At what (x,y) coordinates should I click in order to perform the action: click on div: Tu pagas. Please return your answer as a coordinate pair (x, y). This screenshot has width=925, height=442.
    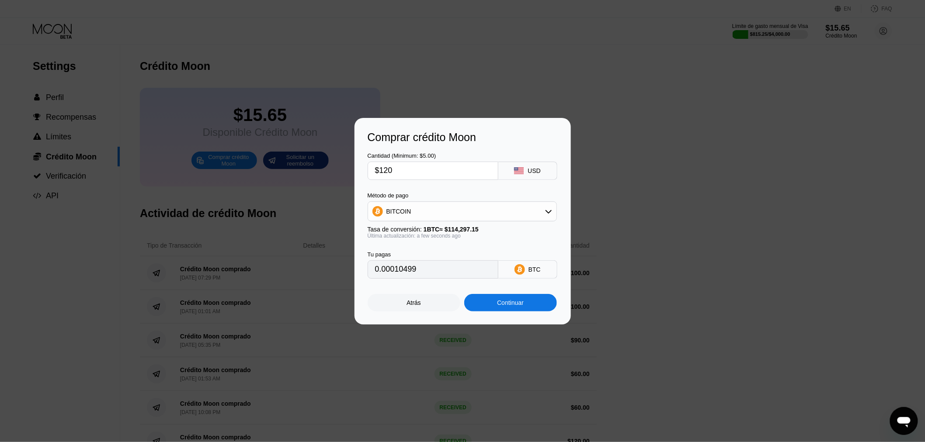
    Looking at the image, I should click on (433, 254).